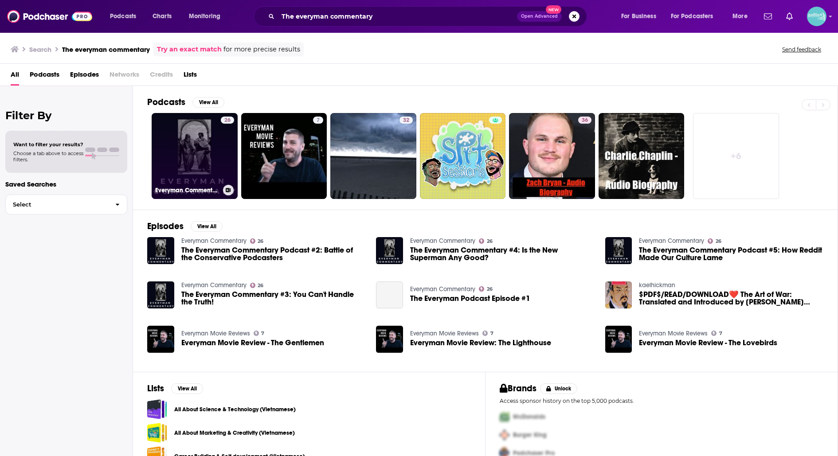 This screenshot has width=838, height=456. What do you see at coordinates (274, 254) in the screenshot?
I see `a: The Everyman Commentary Podcast #2: Battle of the Conservative Podcasters` at bounding box center [274, 254].